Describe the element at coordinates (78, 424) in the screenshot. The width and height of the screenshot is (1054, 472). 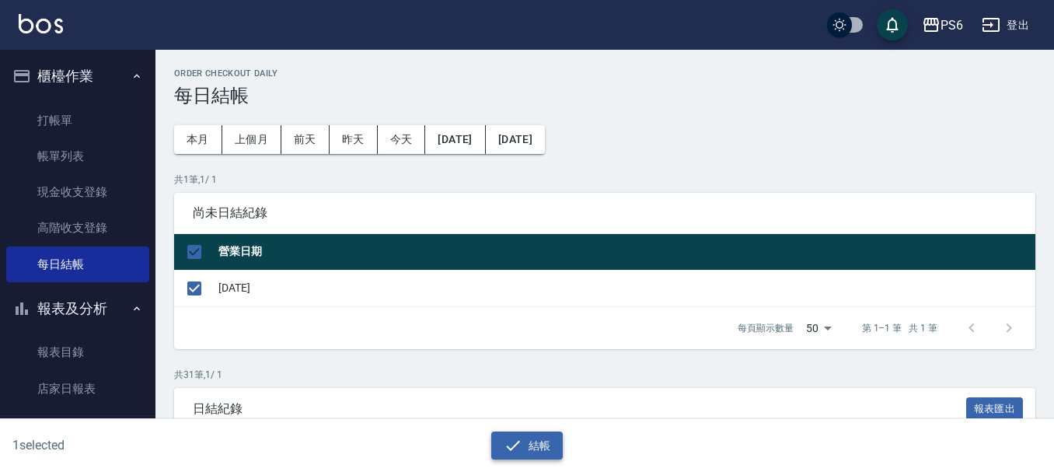
I see `a: 互助日報表` at that location.